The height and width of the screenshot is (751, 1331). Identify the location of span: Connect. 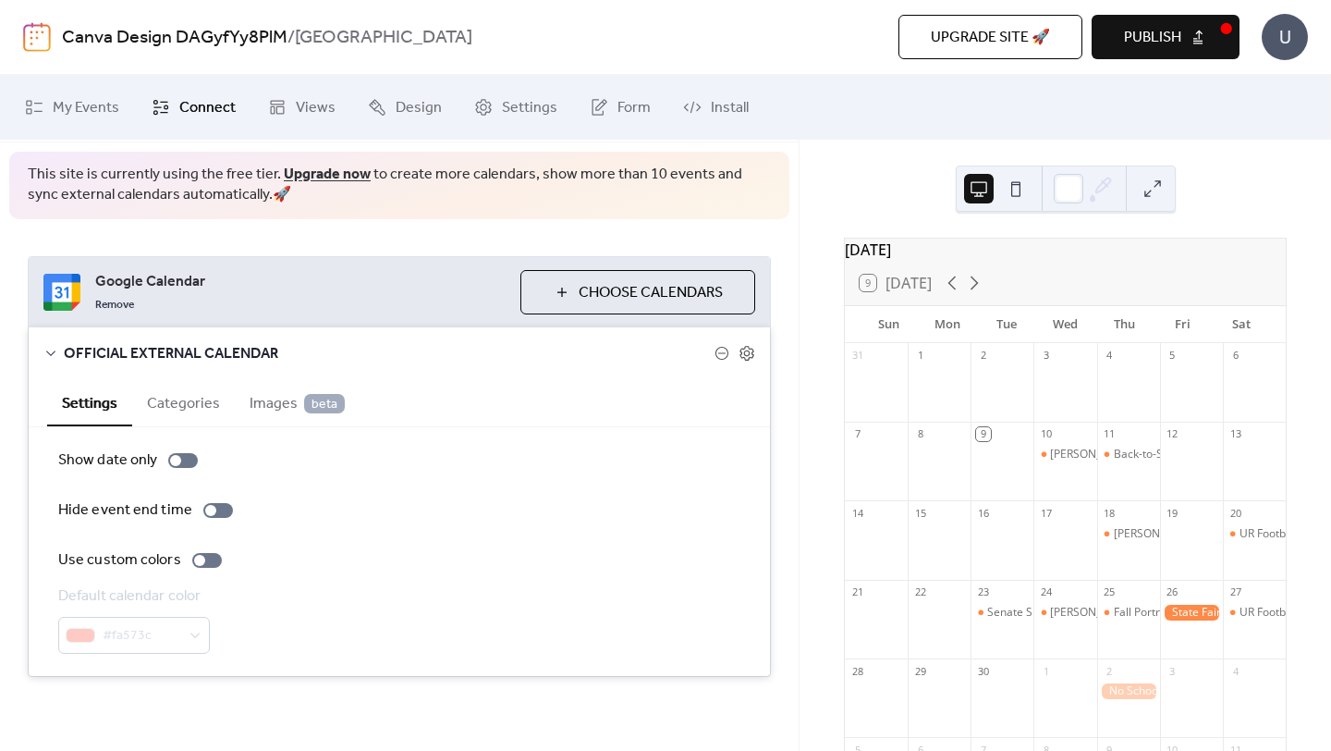
(207, 108).